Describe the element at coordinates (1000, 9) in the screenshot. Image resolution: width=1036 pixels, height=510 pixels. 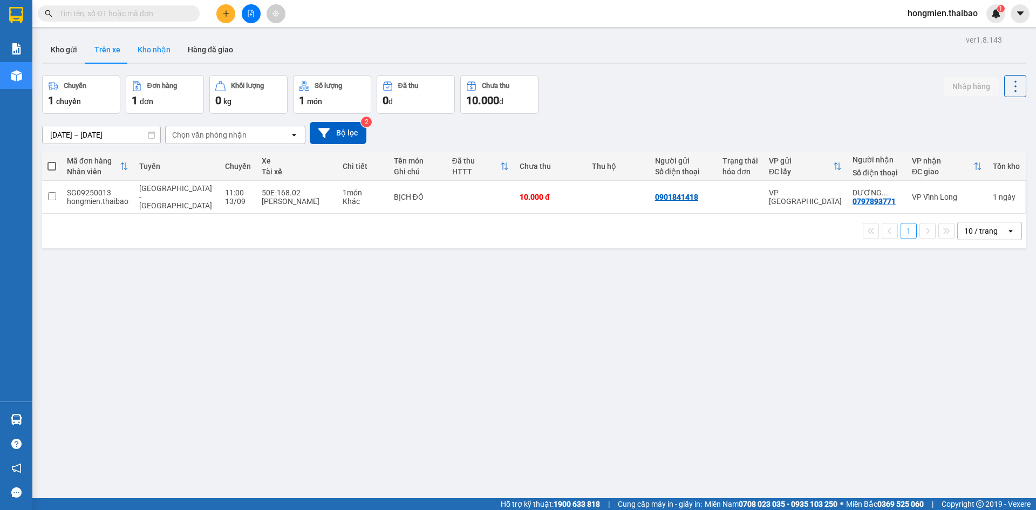
I see `sup: 1` at that location.